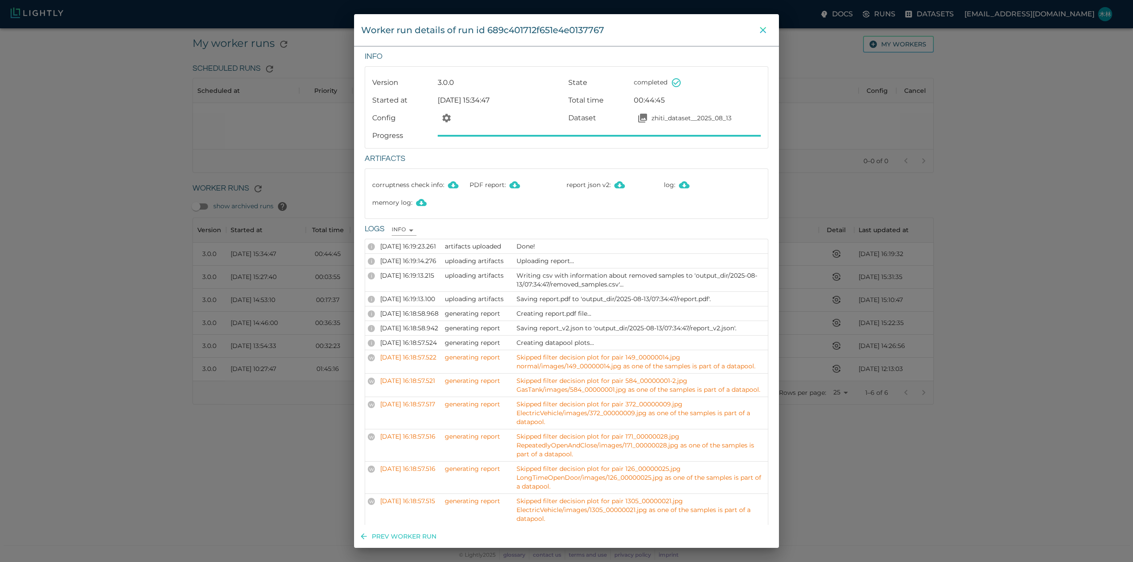 Image resolution: width=1133 pixels, height=562 pixels. What do you see at coordinates (482, 30) in the screenshot?
I see `div: Worker run details of run id 689c401712f651e4e0137767` at bounding box center [482, 30].